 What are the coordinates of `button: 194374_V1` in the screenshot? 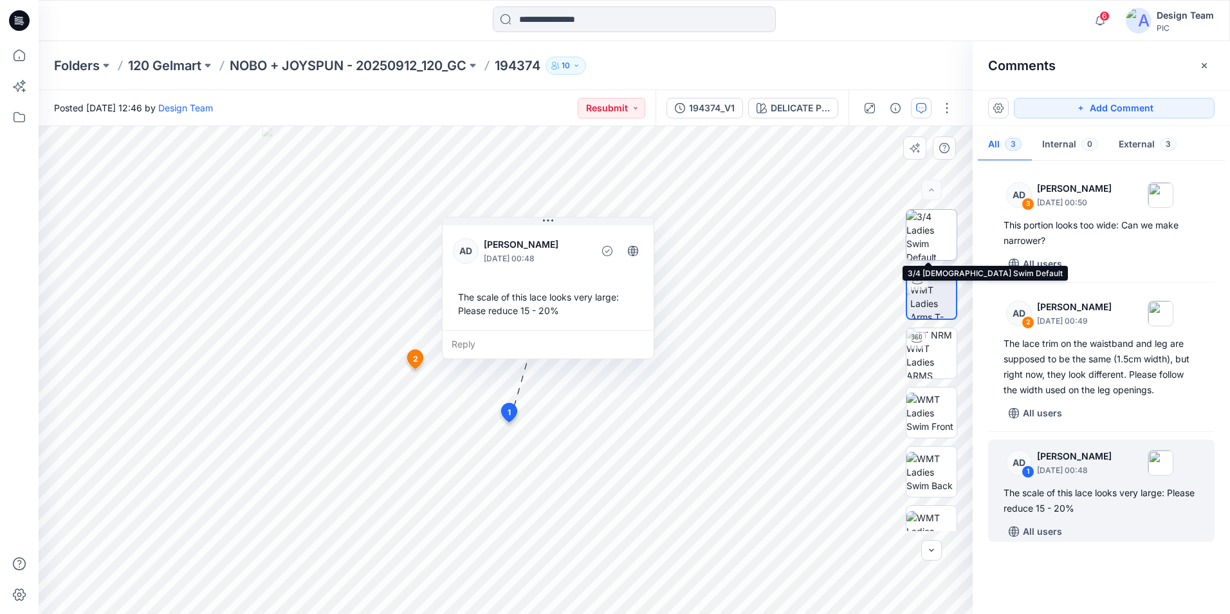 It's located at (704, 108).